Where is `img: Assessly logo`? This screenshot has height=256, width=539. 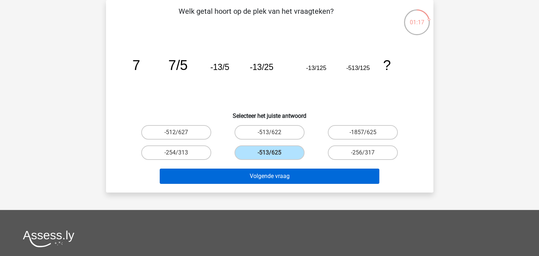 img: Assessly logo is located at coordinates (49, 239).